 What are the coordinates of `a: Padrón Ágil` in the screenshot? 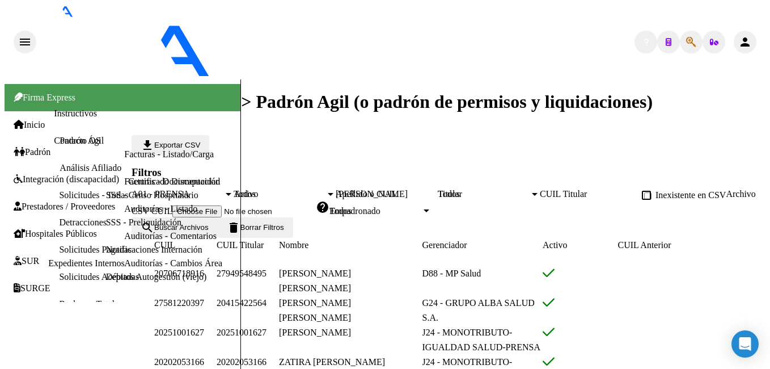 It's located at (82, 140).